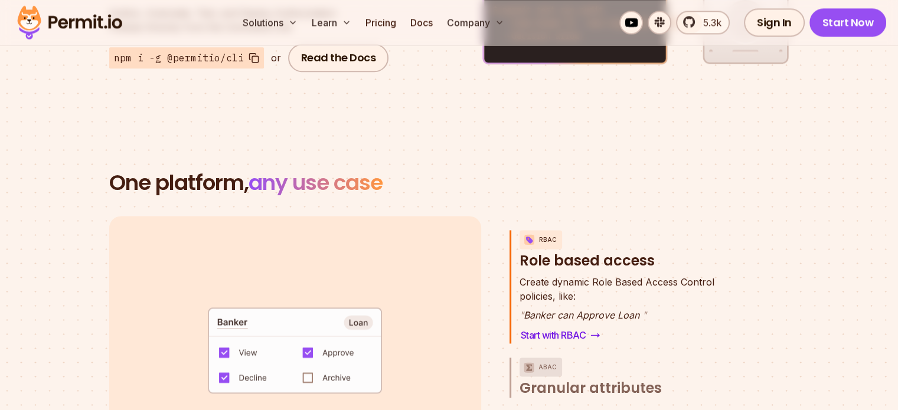 This screenshot has height=410, width=898. What do you see at coordinates (708, 22) in the screenshot?
I see `span: 5.3k` at bounding box center [708, 22].